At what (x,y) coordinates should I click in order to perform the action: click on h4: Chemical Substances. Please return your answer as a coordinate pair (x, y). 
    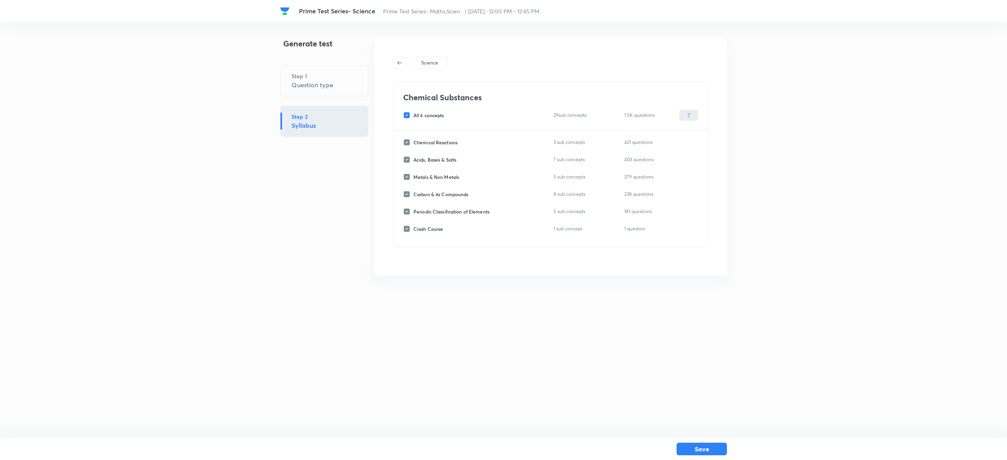
    Looking at the image, I should click on (551, 98).